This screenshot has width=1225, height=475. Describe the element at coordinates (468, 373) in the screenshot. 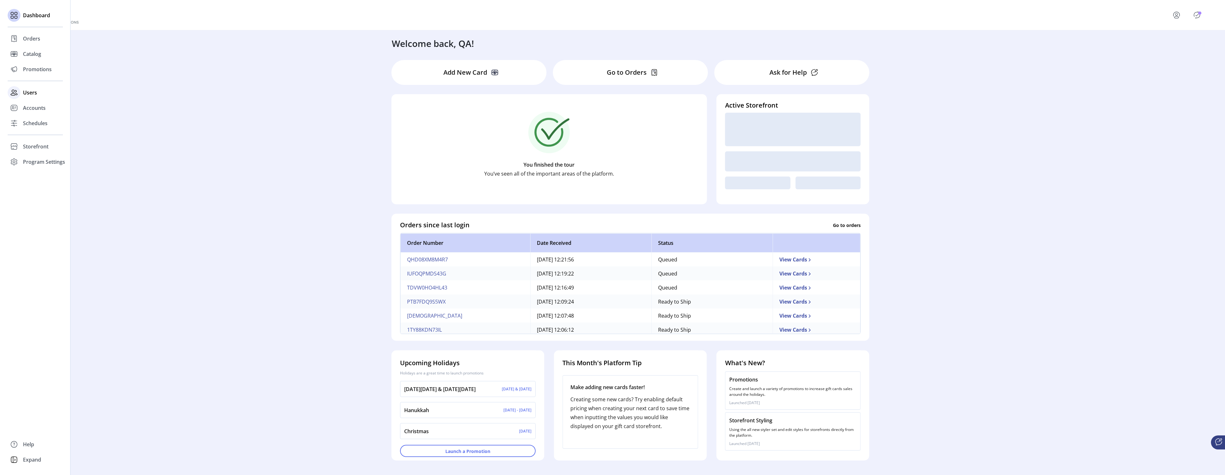

I see `p: Holidays are a great time to launch promotions` at that location.